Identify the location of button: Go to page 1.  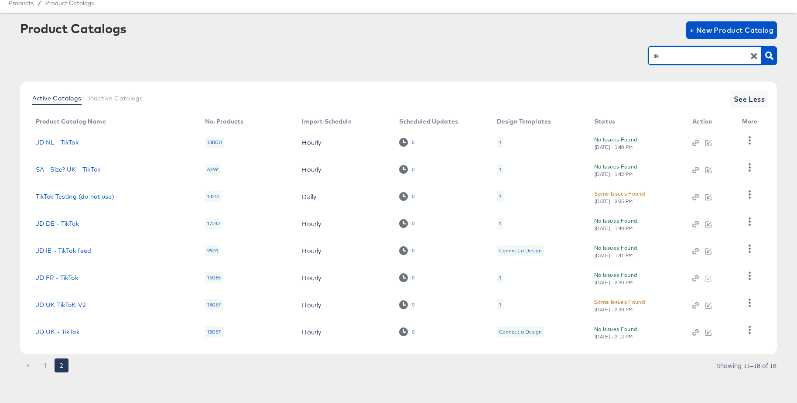
(45, 365).